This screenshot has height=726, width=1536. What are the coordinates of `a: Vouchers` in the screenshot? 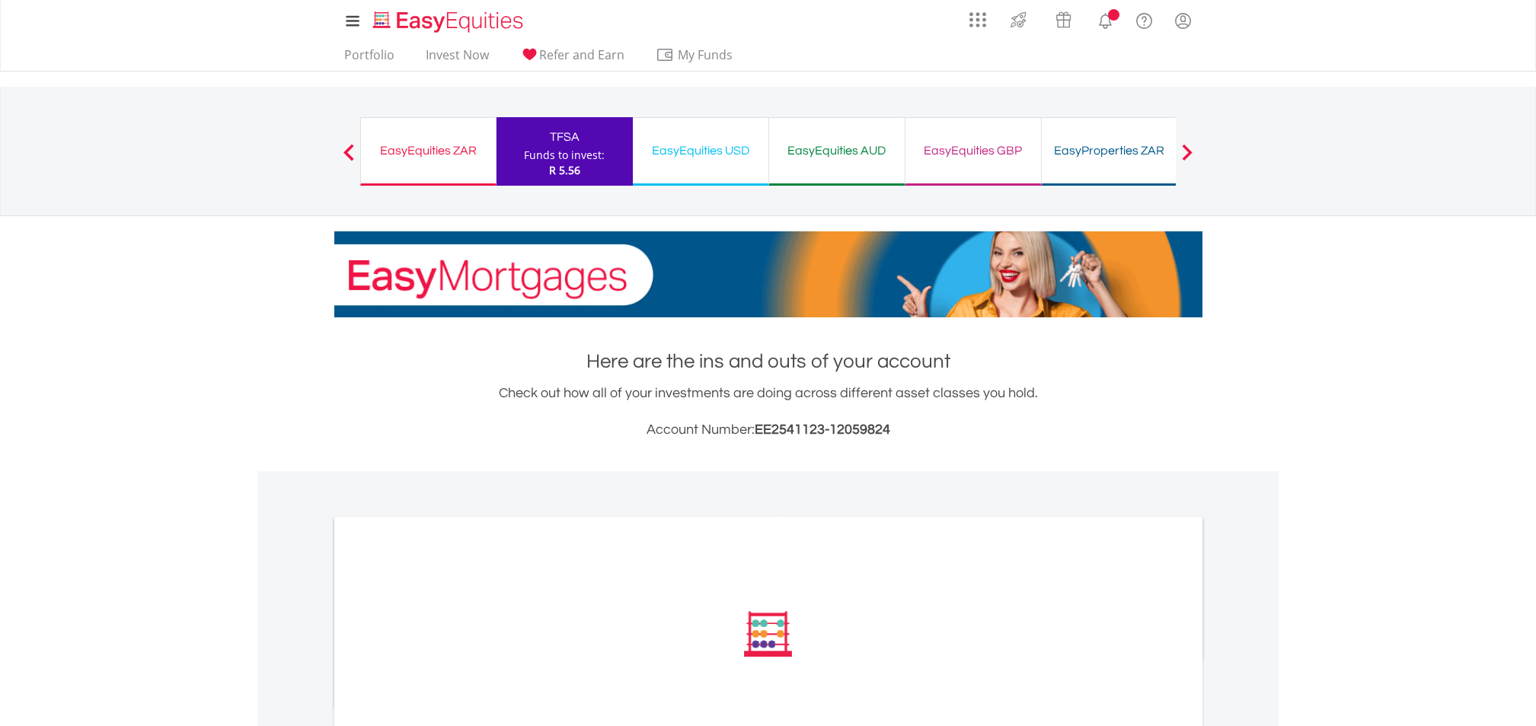 It's located at (1063, 18).